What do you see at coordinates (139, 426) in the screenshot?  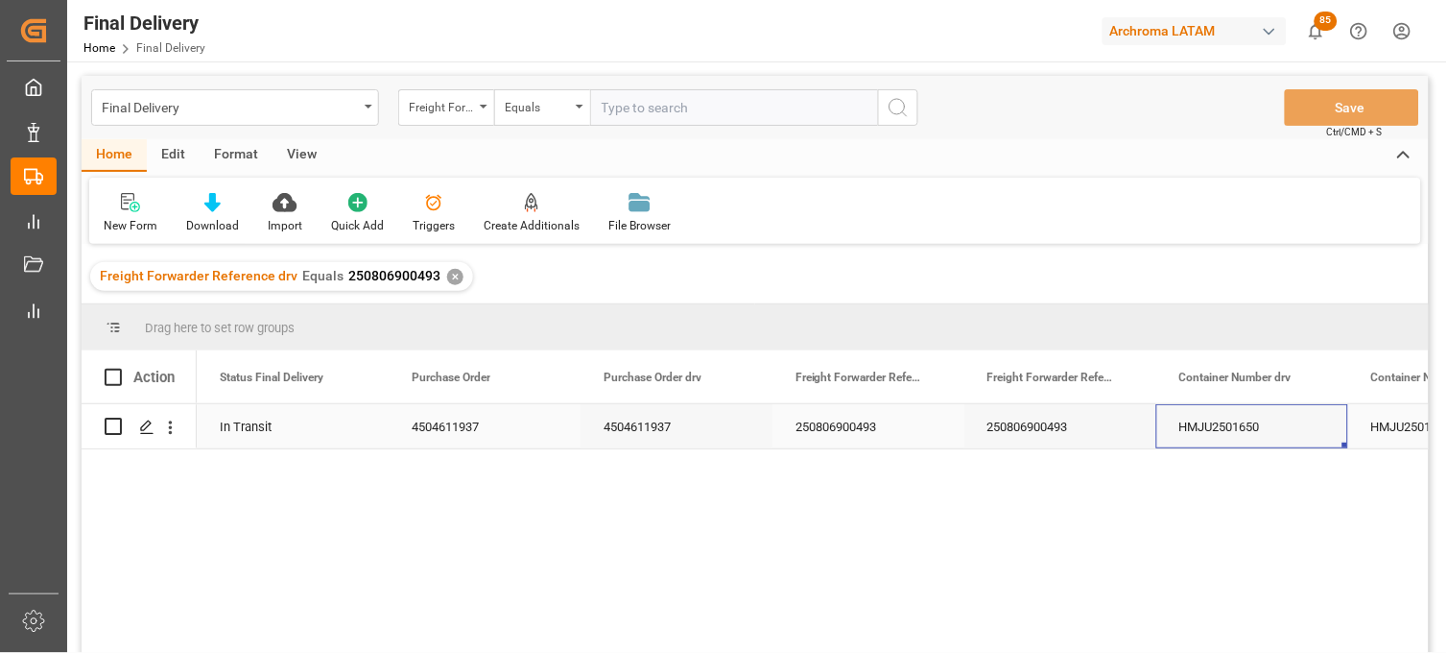 I see `div: Press SPACE to select this row.` at bounding box center [139, 426].